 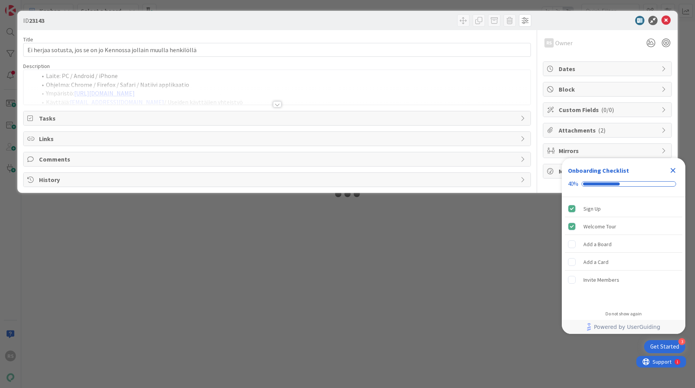 What do you see at coordinates (281, 85) in the screenshot?
I see `li: Ohjelma: Chrome / Firefox / Safari / Natiivi applikaatio` at bounding box center [281, 85].